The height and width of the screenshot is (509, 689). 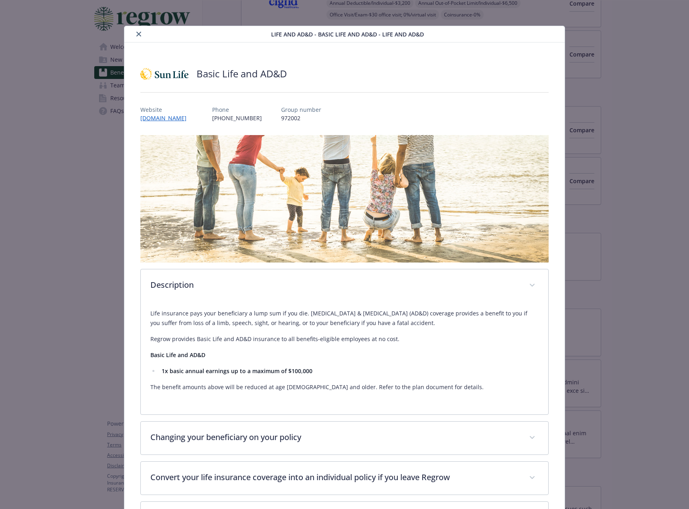 I want to click on p: Regrow provides Basic Life and AD&D insurance to all benefits-eligible employees at no cost., so click(x=344, y=339).